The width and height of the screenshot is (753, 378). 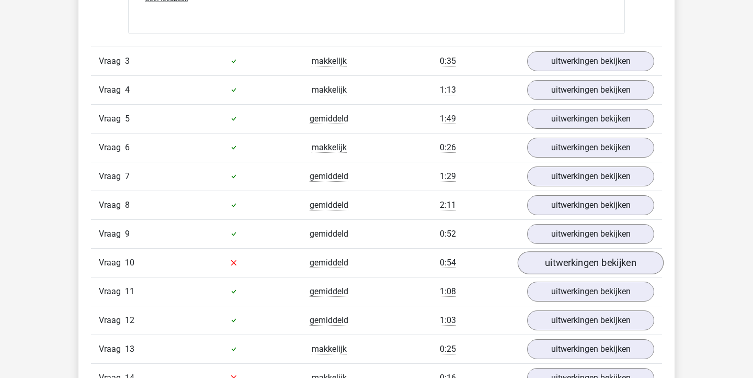 I want to click on span: 1:49, so click(x=448, y=119).